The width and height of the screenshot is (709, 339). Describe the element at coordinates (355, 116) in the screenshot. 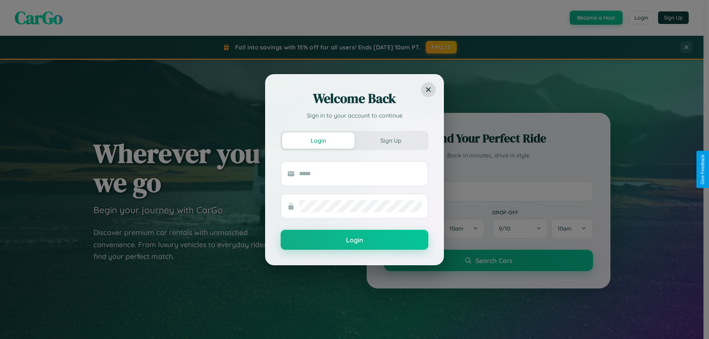

I see `p: Sign in to your account to continue` at that location.